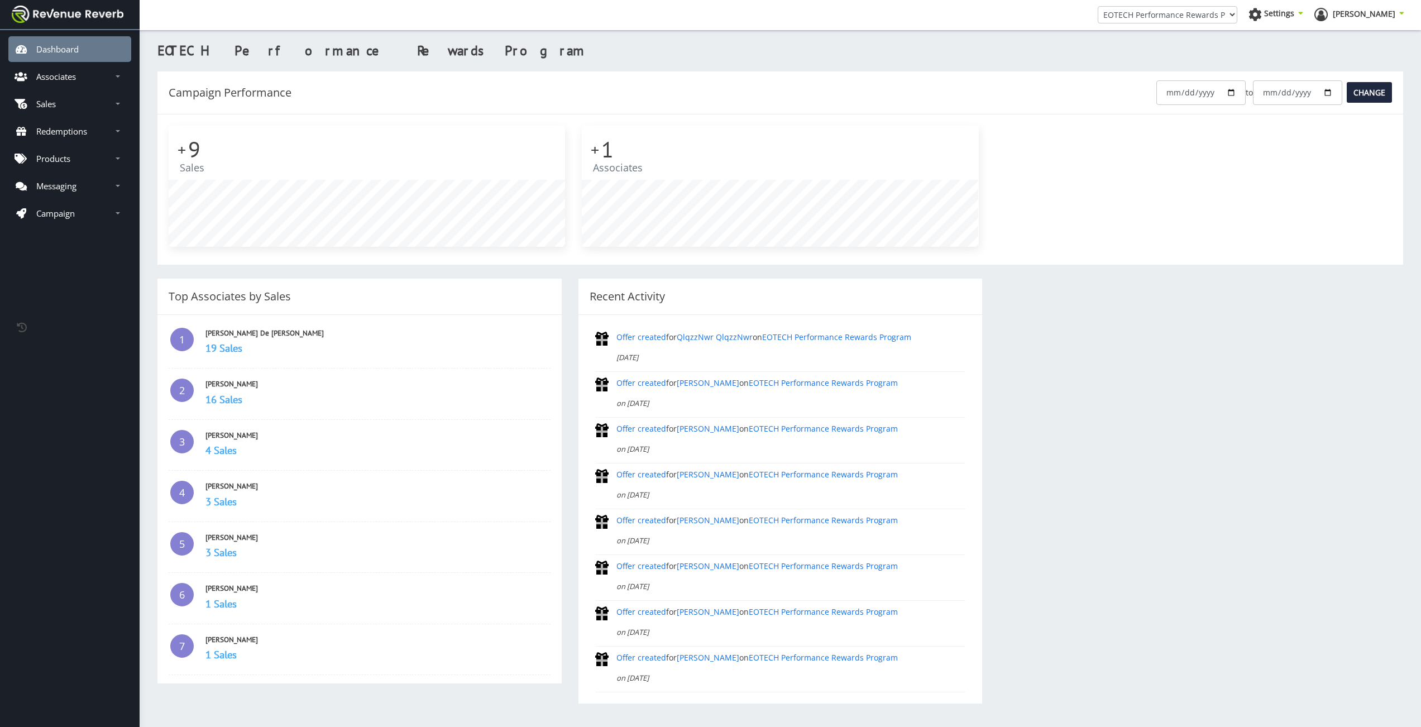 The image size is (1421, 727). I want to click on a: Messaging, so click(70, 186).